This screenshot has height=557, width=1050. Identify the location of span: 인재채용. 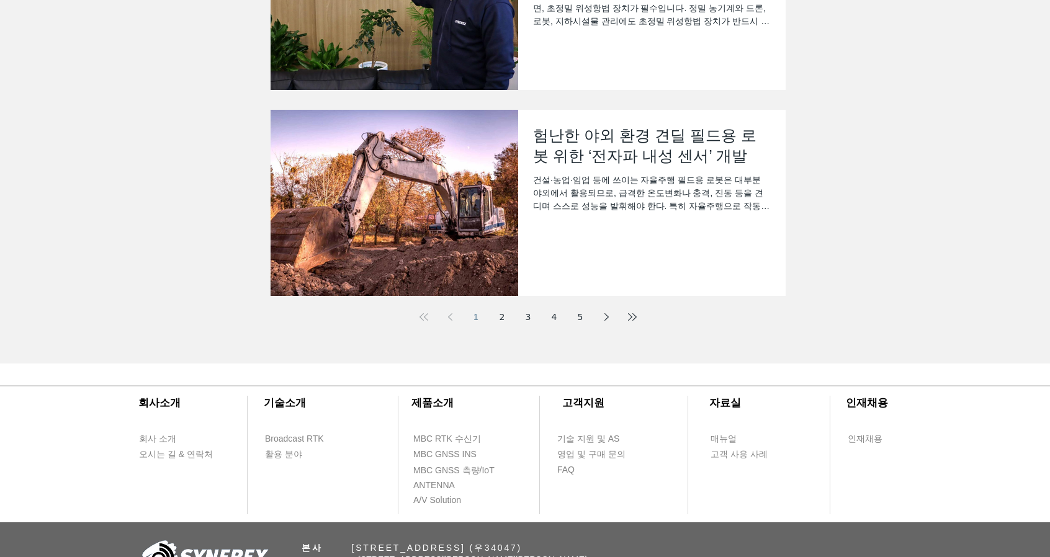
(865, 440).